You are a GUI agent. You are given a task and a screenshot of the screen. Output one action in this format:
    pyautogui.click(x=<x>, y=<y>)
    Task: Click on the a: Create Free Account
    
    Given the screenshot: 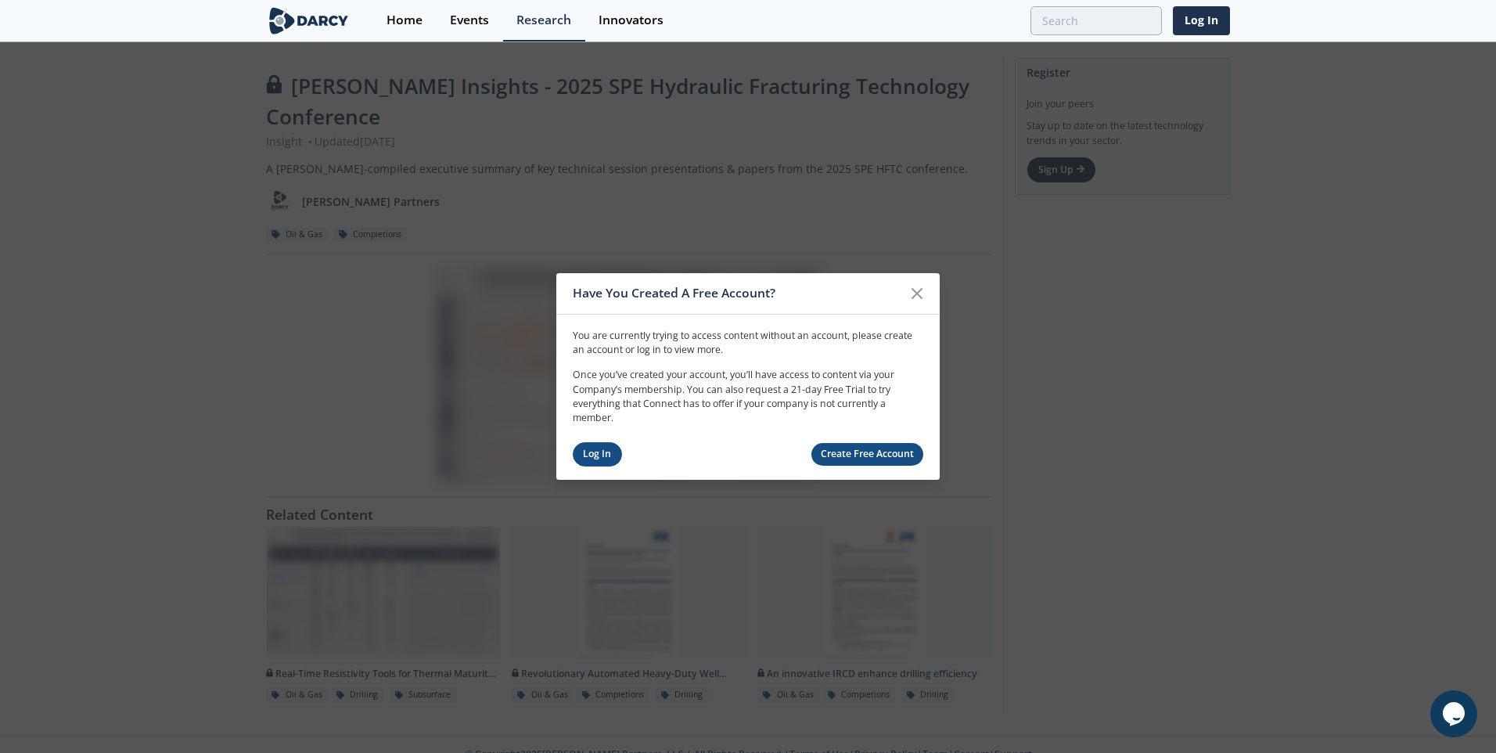 What is the action you would take?
    pyautogui.click(x=868, y=454)
    